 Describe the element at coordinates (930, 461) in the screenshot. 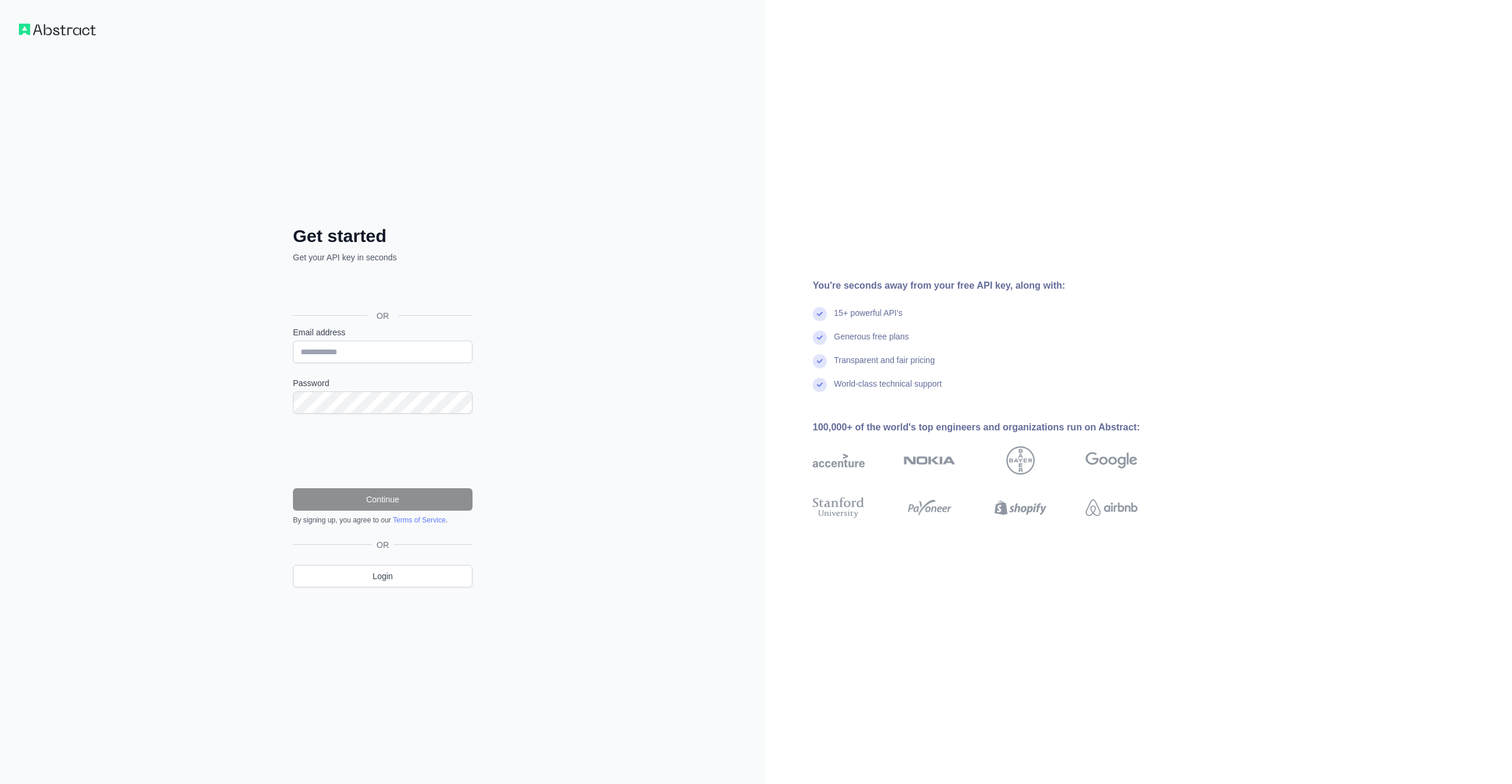

I see `img: nokia` at that location.